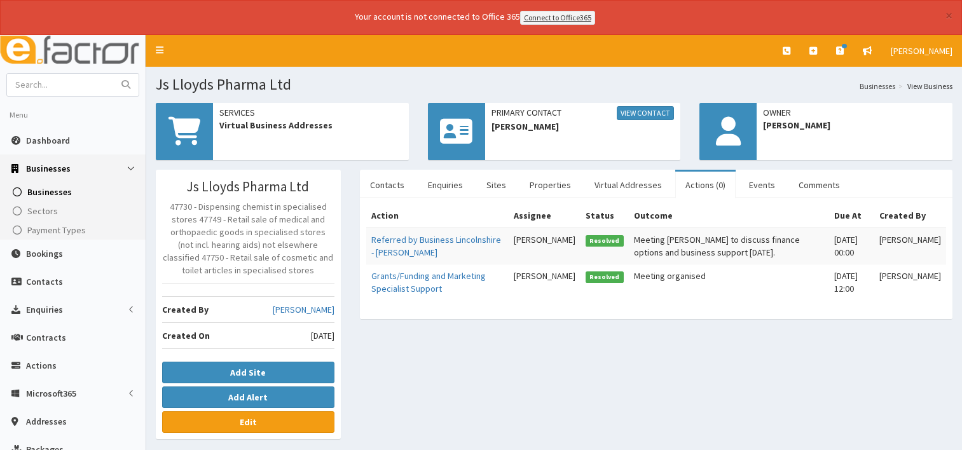 This screenshot has height=450, width=962. Describe the element at coordinates (74, 211) in the screenshot. I see `a: Sectors` at that location.